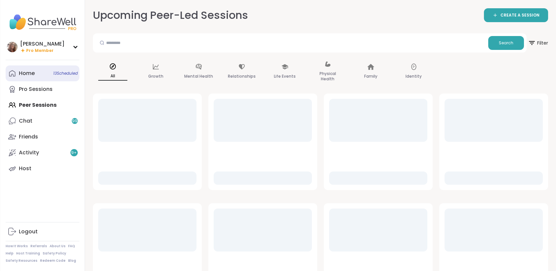 The image size is (556, 271). What do you see at coordinates (199, 76) in the screenshot?
I see `p: Mental Health` at bounding box center [199, 76].